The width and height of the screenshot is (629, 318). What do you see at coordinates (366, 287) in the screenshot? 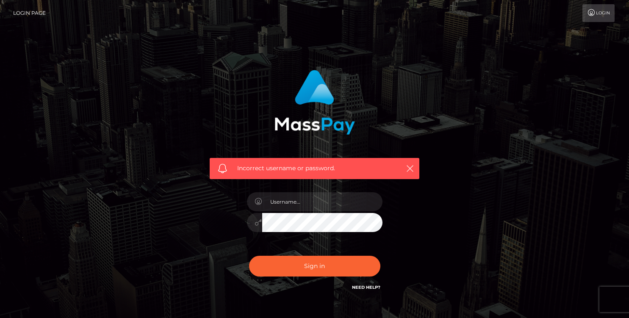
I see `a: Need Help?` at bounding box center [366, 287].